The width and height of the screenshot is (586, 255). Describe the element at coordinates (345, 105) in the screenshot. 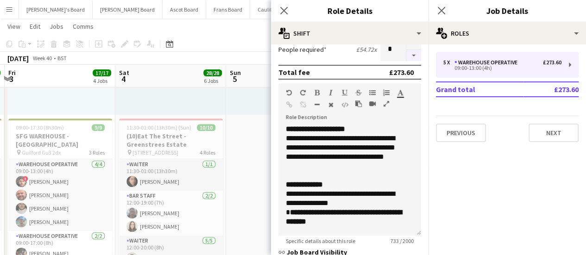

I see `button: HTML Code` at that location.